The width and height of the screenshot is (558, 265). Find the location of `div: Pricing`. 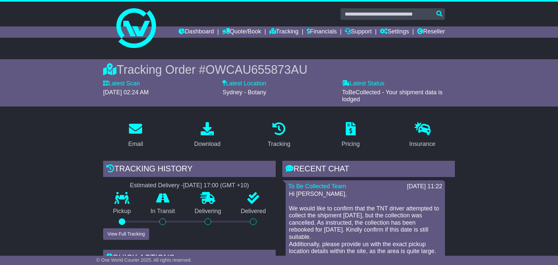

div: Pricing is located at coordinates (350, 144).